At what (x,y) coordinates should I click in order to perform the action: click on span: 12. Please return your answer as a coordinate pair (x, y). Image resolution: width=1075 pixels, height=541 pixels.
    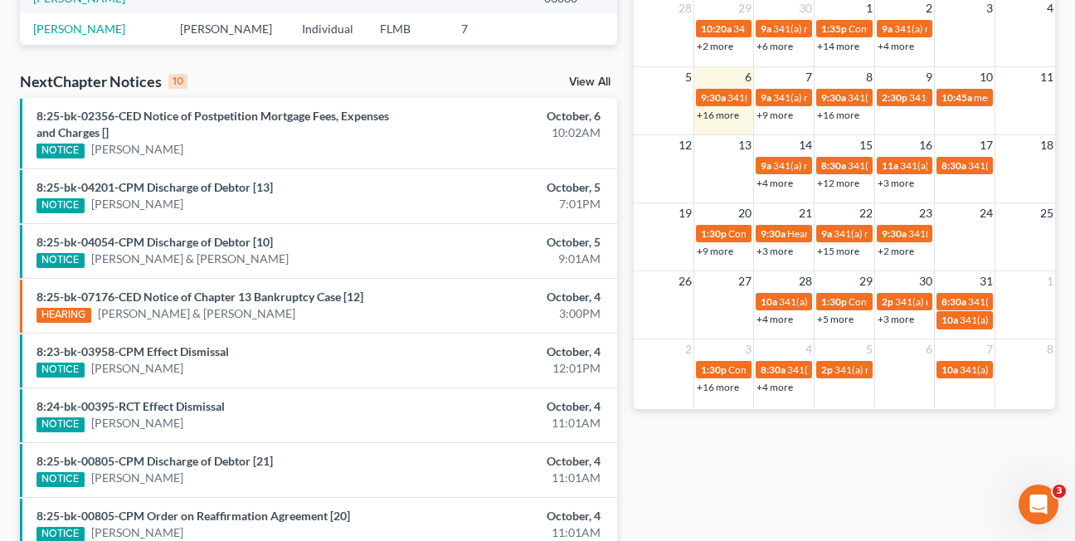
    Looking at the image, I should click on (685, 145).